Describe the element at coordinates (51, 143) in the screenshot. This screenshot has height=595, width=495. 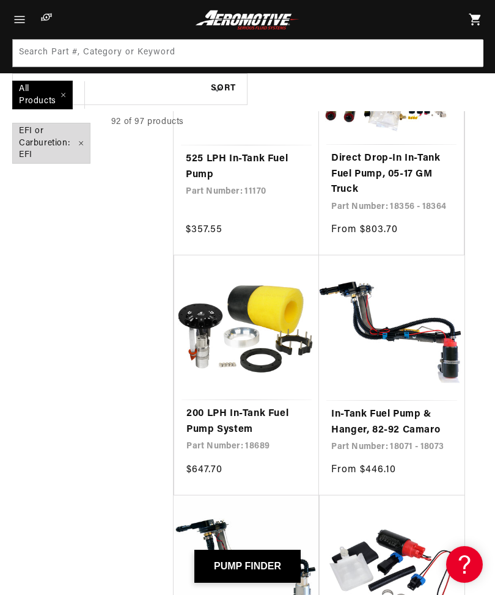
I see `span: EFI or Carburetion: EFI` at that location.